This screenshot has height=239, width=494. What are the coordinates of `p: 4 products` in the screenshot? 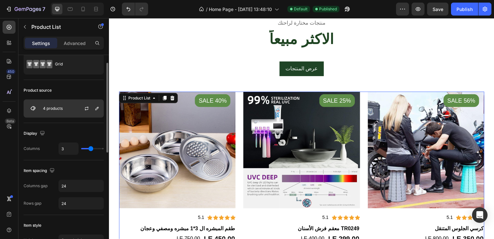 It's located at (53, 108).